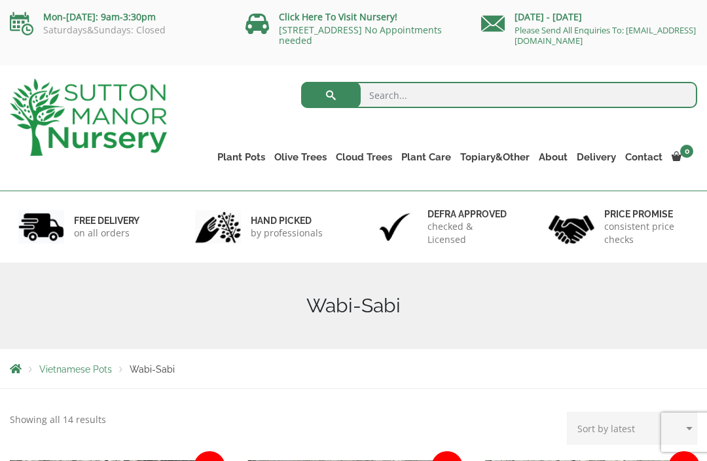  What do you see at coordinates (646, 233) in the screenshot?
I see `p: consistent price checks` at bounding box center [646, 233].